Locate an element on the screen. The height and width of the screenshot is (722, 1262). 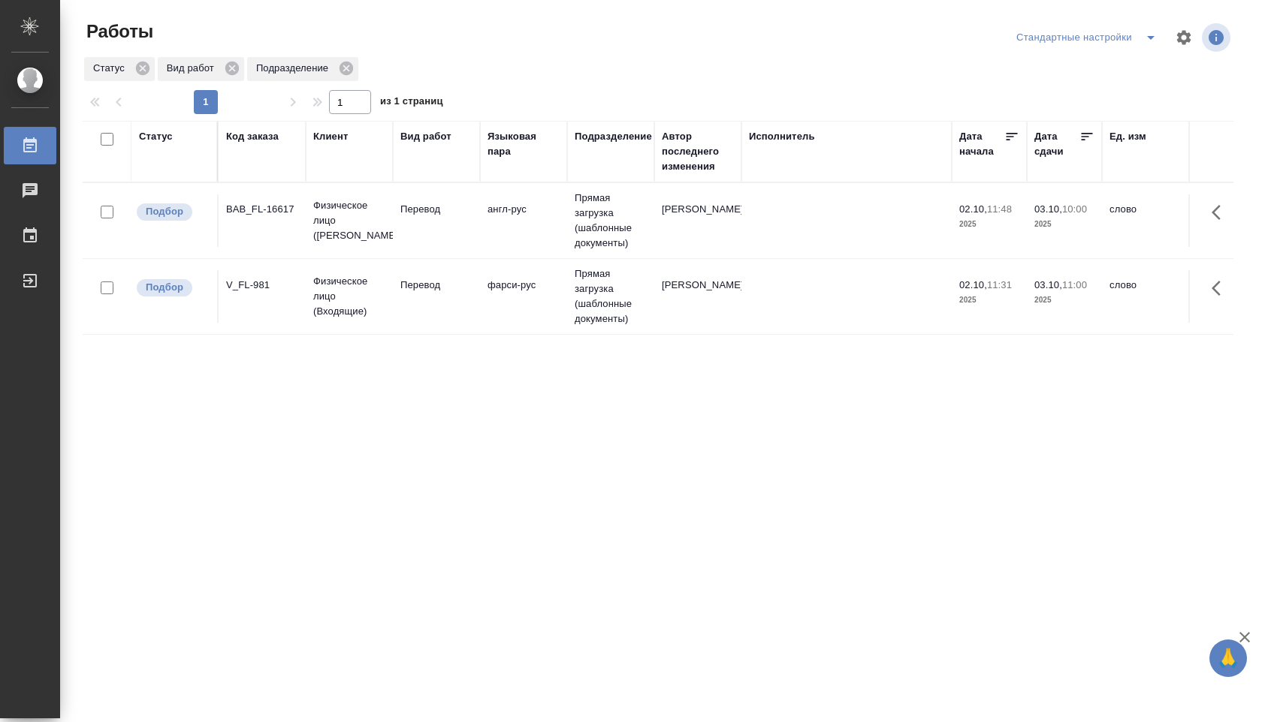
span: Работы is located at coordinates (118, 32).